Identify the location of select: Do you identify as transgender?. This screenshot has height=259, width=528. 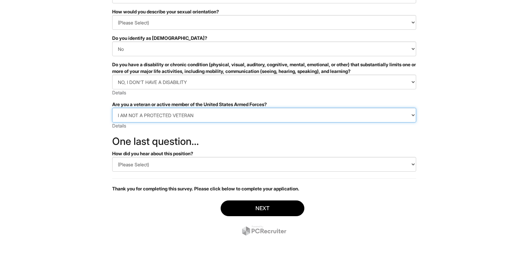
(264, 49).